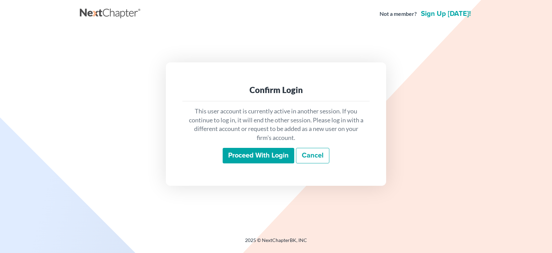 The height and width of the screenshot is (253, 552). Describe the element at coordinates (259, 156) in the screenshot. I see `input: Proceed with login` at that location.